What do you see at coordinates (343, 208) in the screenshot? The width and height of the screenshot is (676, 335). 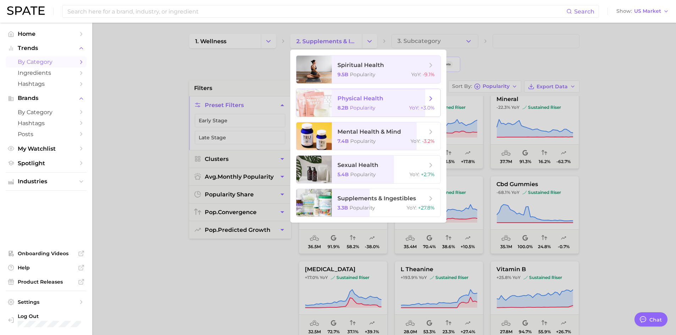 I see `span: 3.3b` at bounding box center [343, 208].